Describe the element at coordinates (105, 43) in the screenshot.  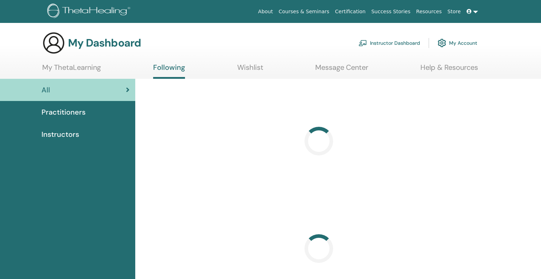
I see `h3: My Dashboard` at that location.